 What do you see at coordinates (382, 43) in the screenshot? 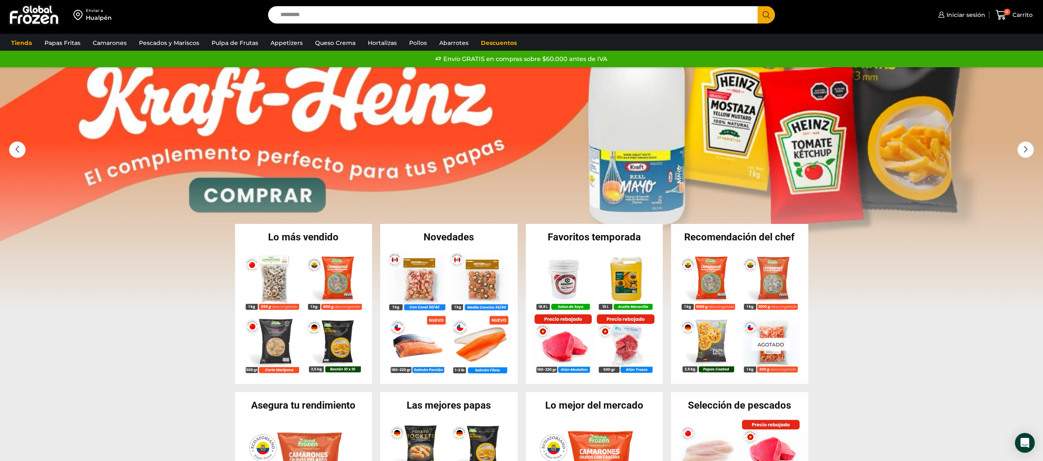
I see `a: Hortalizas` at bounding box center [382, 43].